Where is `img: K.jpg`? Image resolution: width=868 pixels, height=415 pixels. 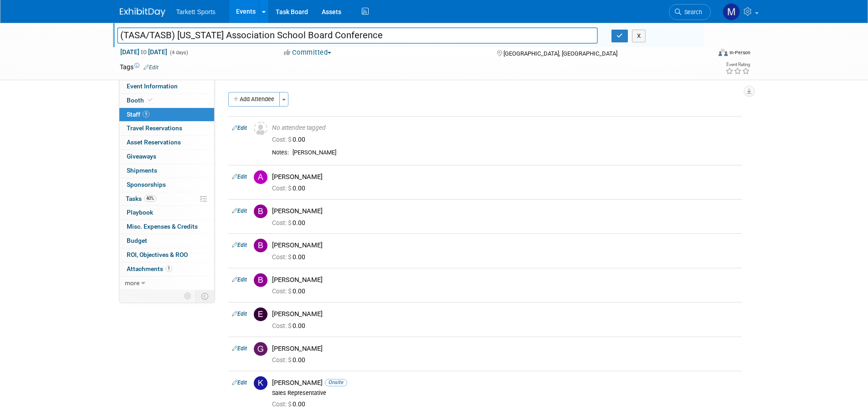
img: K.jpg is located at coordinates (261, 383).